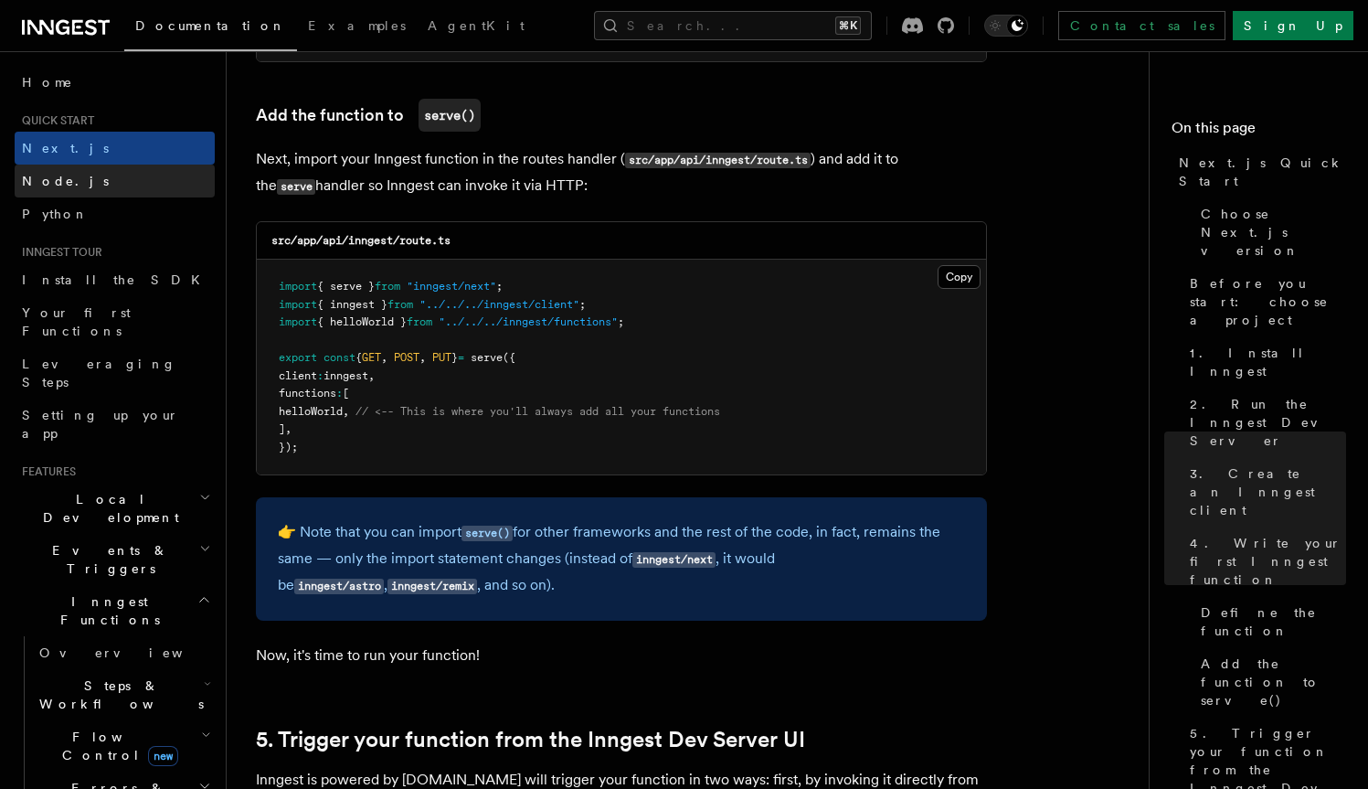  What do you see at coordinates (298, 376) in the screenshot?
I see `span: client` at bounding box center [298, 376].